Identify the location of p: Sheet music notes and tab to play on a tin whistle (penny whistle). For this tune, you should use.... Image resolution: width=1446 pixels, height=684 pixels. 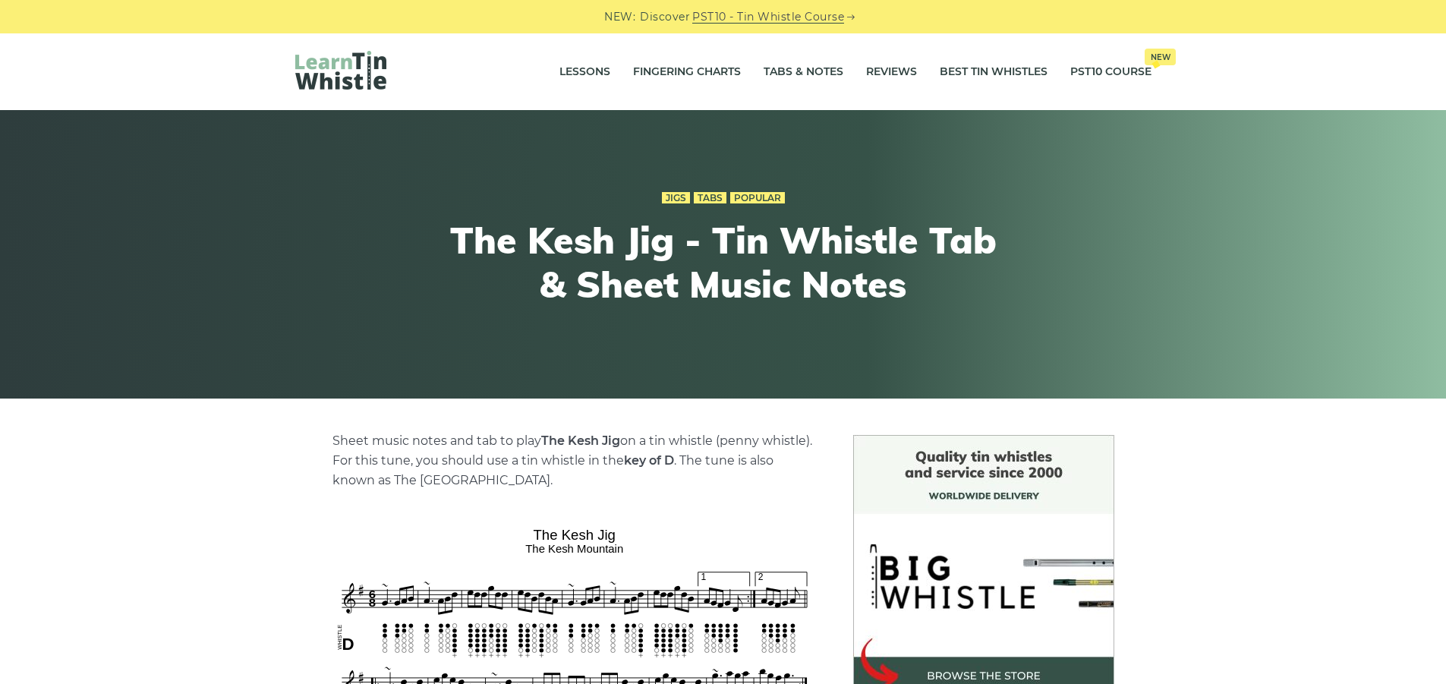
(575, 461).